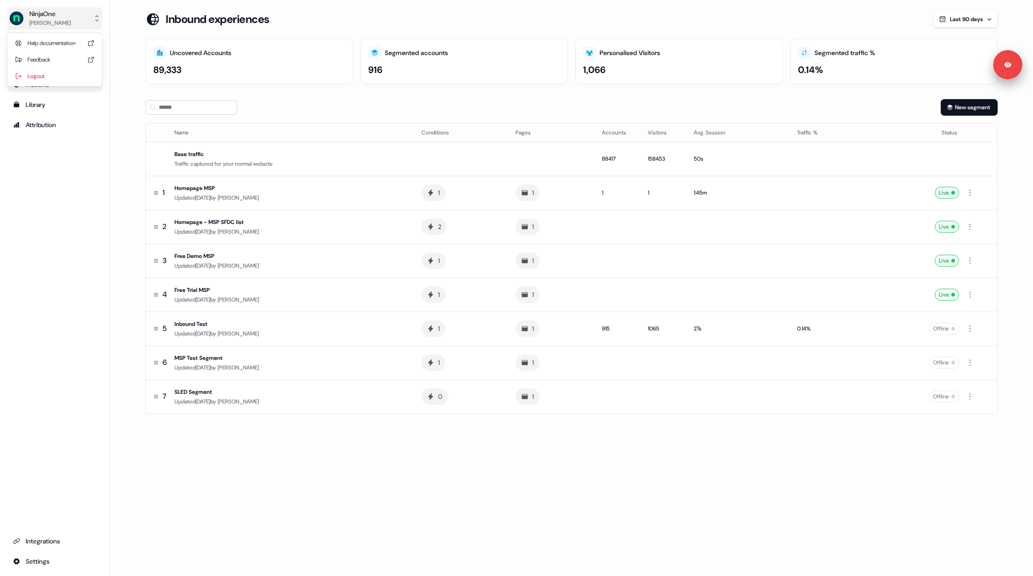  I want to click on div: Feedback, so click(55, 60).